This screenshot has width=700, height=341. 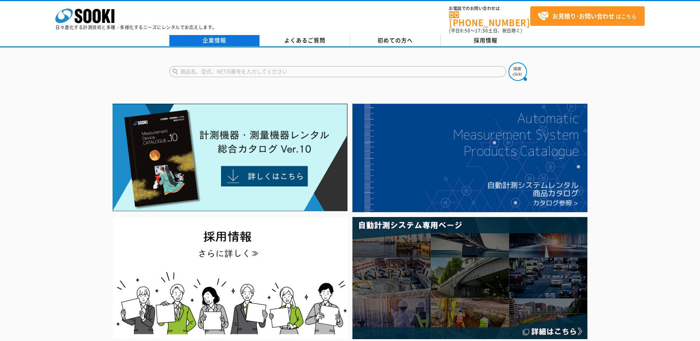 What do you see at coordinates (214, 41) in the screenshot?
I see `a: 企業情報` at bounding box center [214, 41].